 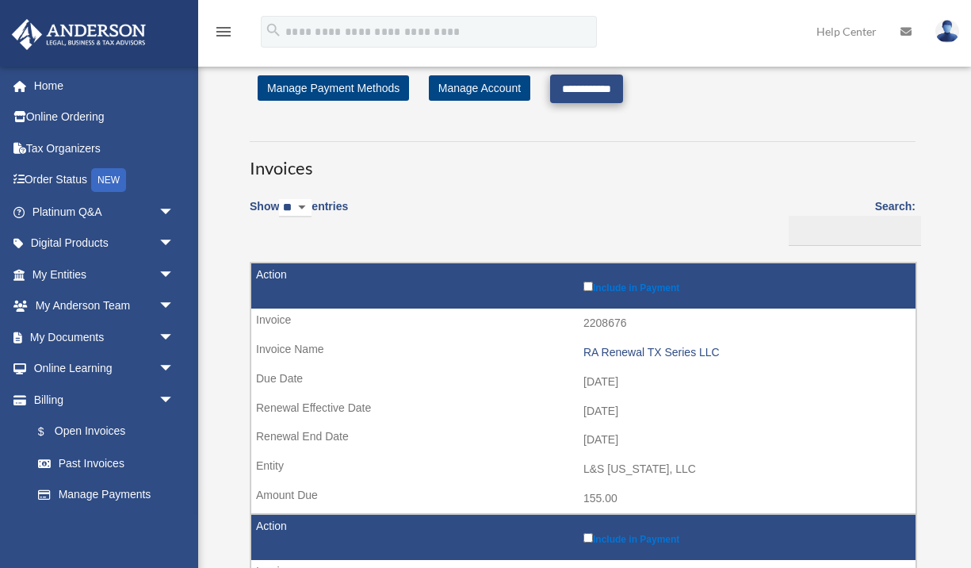 What do you see at coordinates (745, 352) in the screenshot?
I see `div: RA Renewal TX Series LLC` at bounding box center [745, 352].